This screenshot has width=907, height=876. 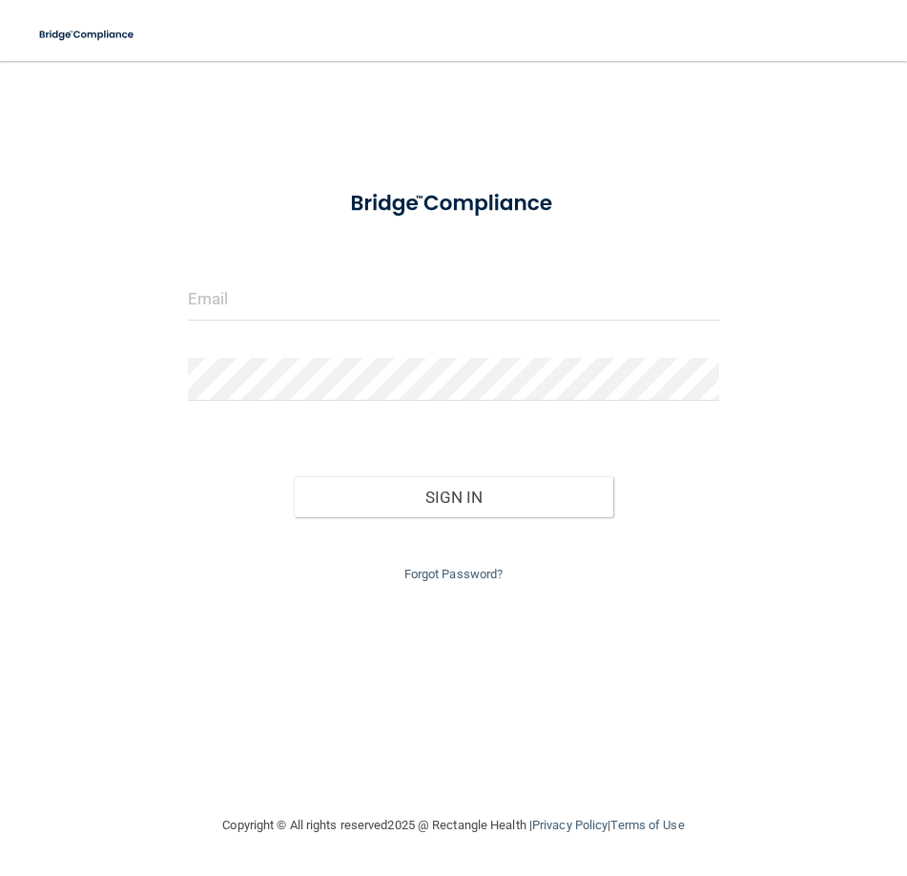 I want to click on button: Sign In, so click(x=453, y=497).